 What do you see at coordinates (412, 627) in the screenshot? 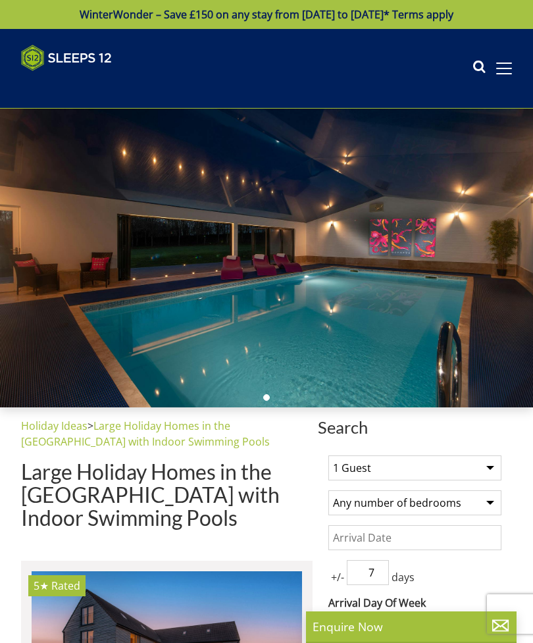
I see `p: Enquire Now` at bounding box center [412, 627].